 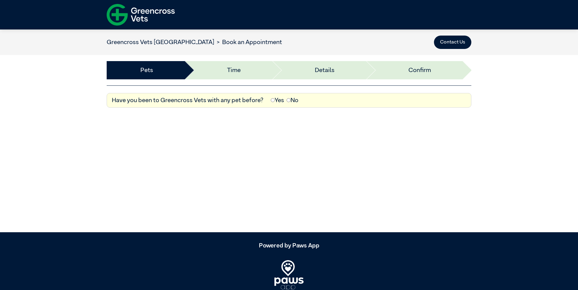 I want to click on a: Pets, so click(x=147, y=70).